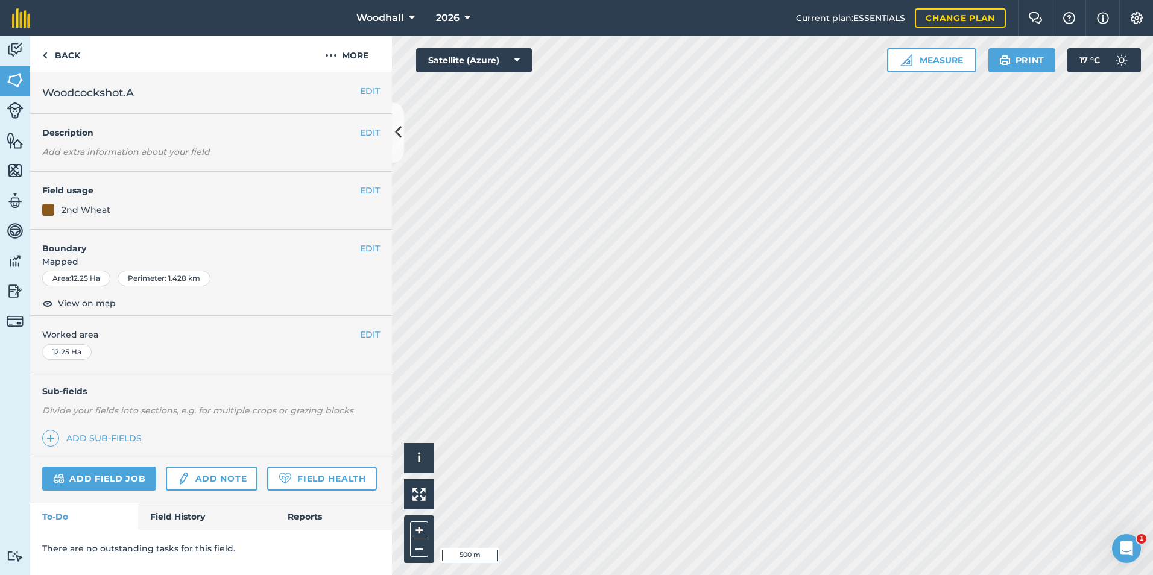 The image size is (1153, 575). Describe the element at coordinates (211, 262) in the screenshot. I see `span: Mapped` at that location.